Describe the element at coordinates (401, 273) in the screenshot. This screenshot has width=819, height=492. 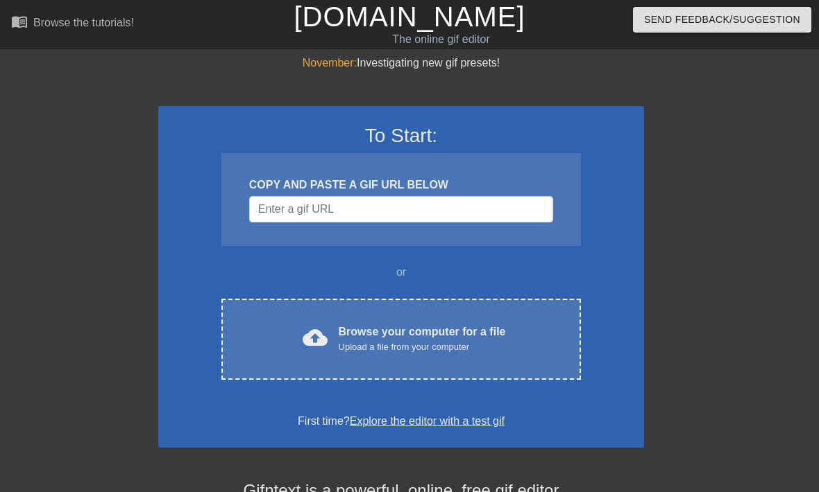
I see `div: or` at that location.